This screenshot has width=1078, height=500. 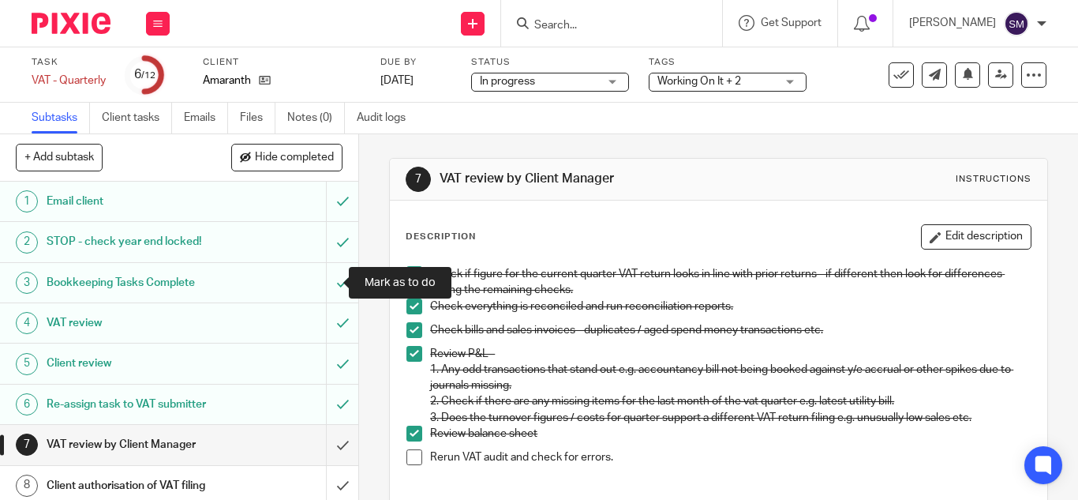 What do you see at coordinates (316, 118) in the screenshot?
I see `a: Notes (0)` at bounding box center [316, 118].